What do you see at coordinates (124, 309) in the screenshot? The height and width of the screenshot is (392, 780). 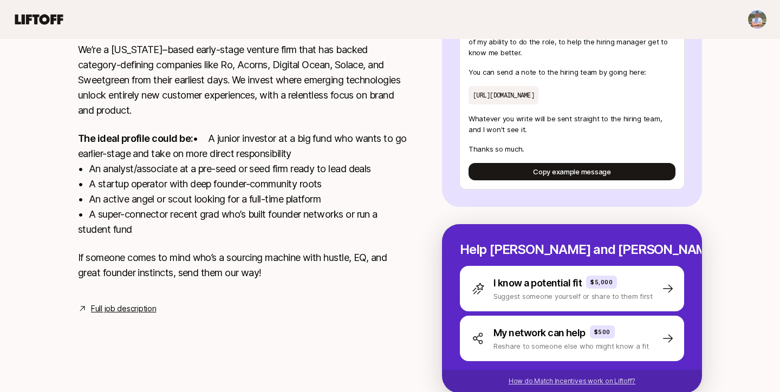 I see `a: Full job description` at bounding box center [124, 309].